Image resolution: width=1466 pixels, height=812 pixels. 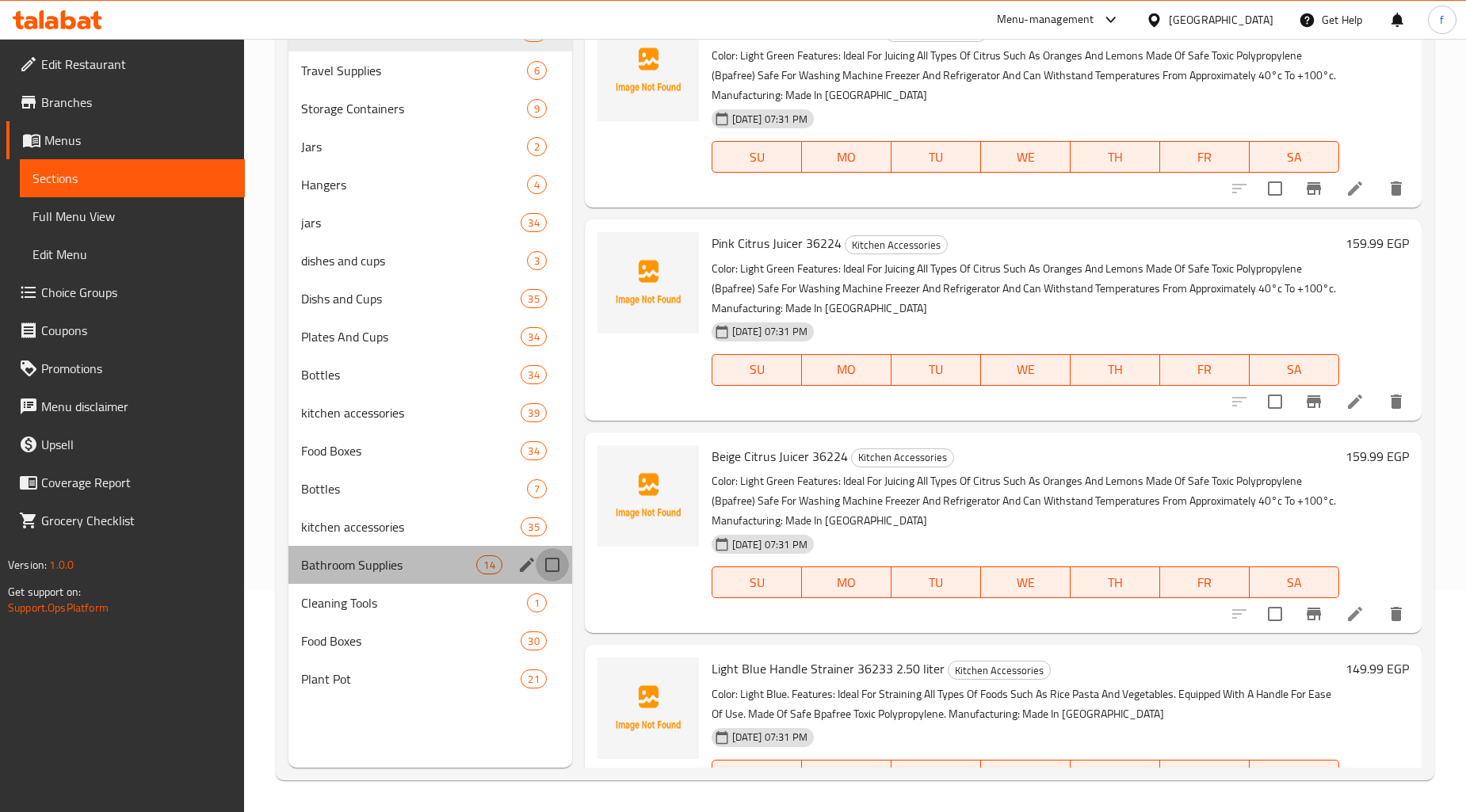 What do you see at coordinates (388, 565) in the screenshot?
I see `span: Bathroom Supplies` at bounding box center [388, 565].